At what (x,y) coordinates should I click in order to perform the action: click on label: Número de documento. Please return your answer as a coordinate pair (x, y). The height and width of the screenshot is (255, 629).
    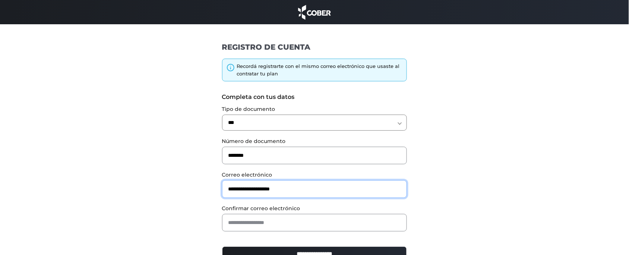
    Looking at the image, I should click on (315, 141).